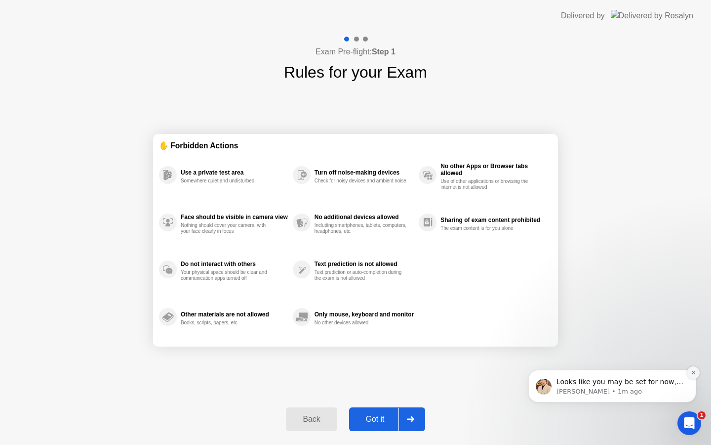  What do you see at coordinates (227, 323) in the screenshot?
I see `div: Books, scripts, papers, etc` at bounding box center [227, 323].